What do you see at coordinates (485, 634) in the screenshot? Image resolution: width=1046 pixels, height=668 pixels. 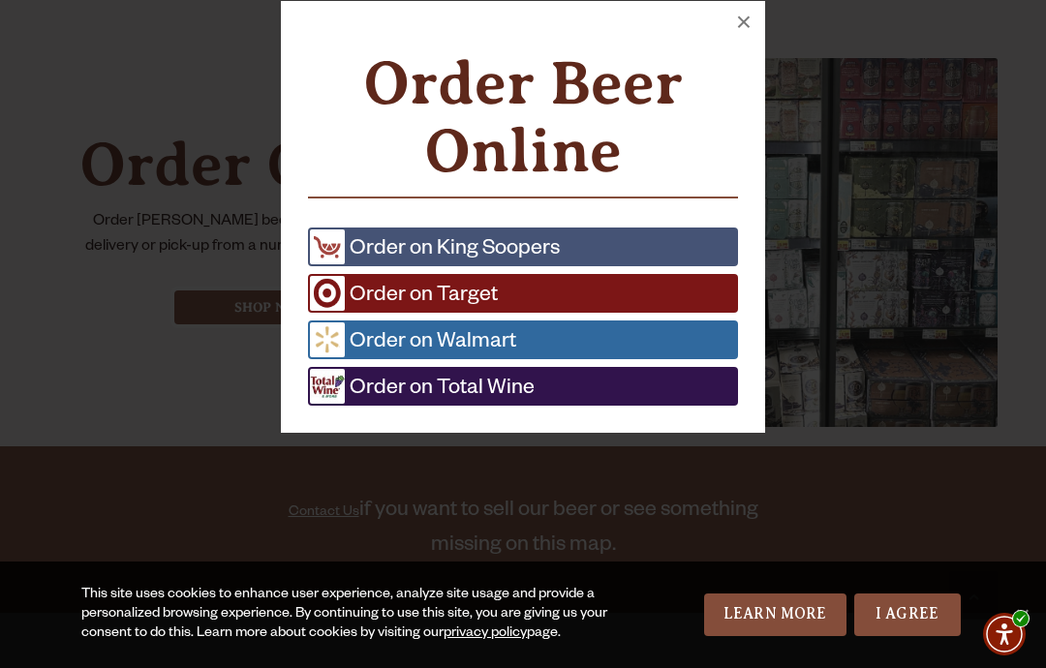 I see `a: privacy policy` at bounding box center [485, 634].